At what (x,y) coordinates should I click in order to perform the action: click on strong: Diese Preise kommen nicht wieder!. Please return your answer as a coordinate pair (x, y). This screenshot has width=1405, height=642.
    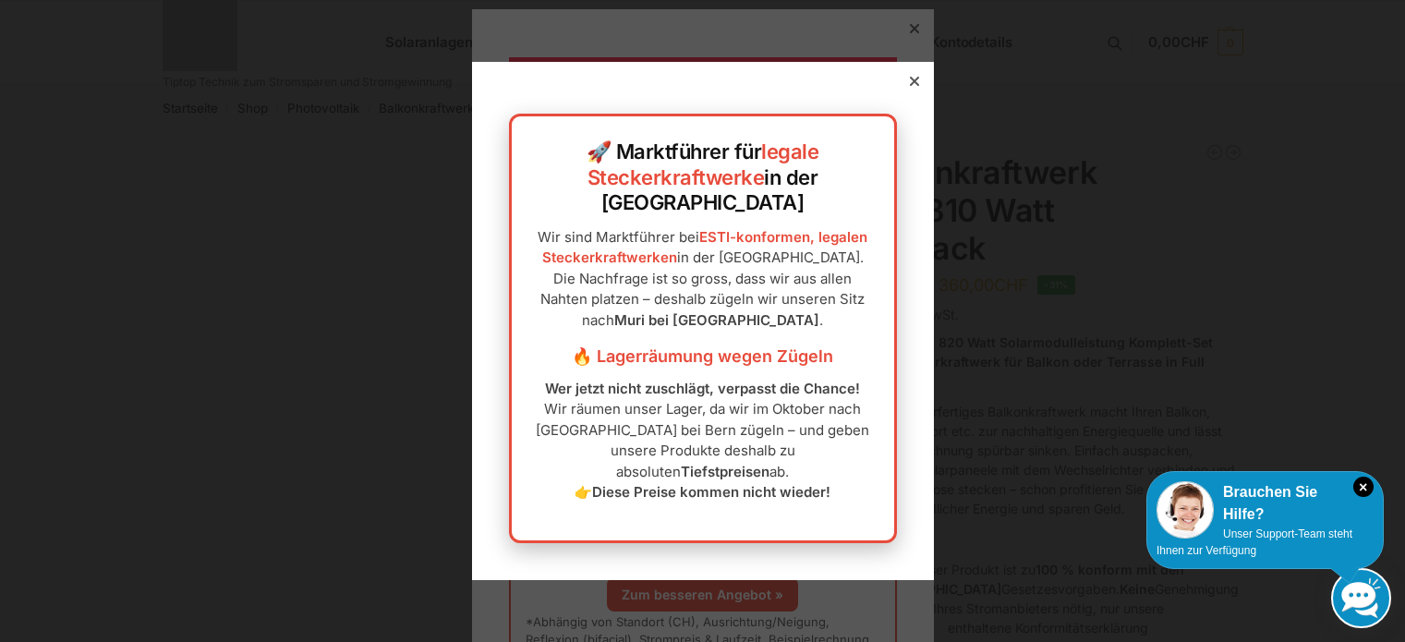
    Looking at the image, I should click on (711, 491).